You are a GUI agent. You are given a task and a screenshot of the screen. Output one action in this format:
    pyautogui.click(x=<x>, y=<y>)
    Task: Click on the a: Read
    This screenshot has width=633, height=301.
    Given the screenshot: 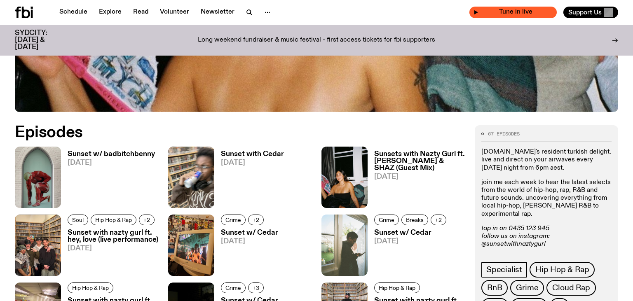 What is the action you would take?
    pyautogui.click(x=141, y=12)
    